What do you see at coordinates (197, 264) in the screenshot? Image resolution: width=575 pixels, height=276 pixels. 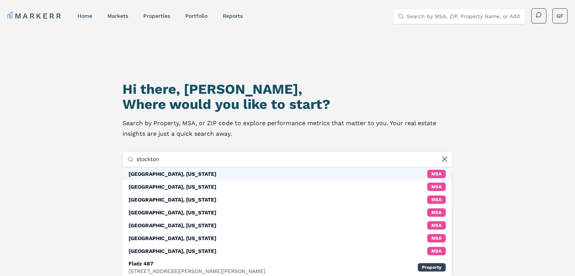 I see `div: Flatz 487` at bounding box center [197, 264].